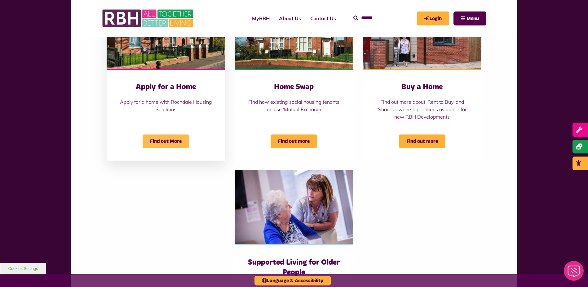  What do you see at coordinates (166, 87) in the screenshot?
I see `h3: Apply for a Home` at bounding box center [166, 87].